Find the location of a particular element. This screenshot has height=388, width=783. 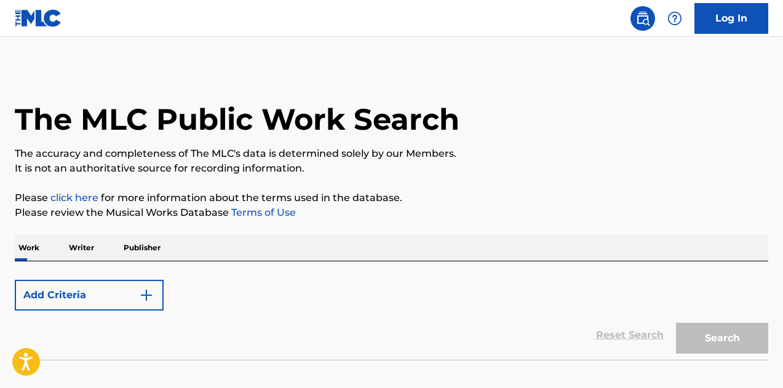

a: Public Search is located at coordinates (643, 18).